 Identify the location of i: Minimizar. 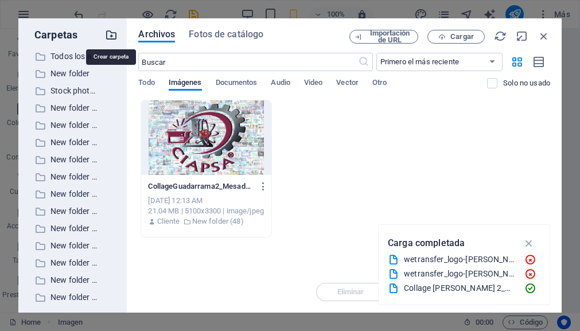
(522, 36).